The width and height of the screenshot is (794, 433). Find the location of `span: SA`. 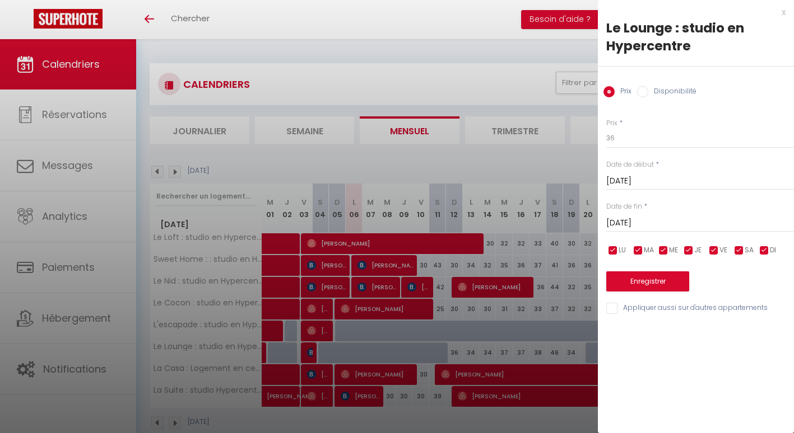

span: SA is located at coordinates (749, 250).